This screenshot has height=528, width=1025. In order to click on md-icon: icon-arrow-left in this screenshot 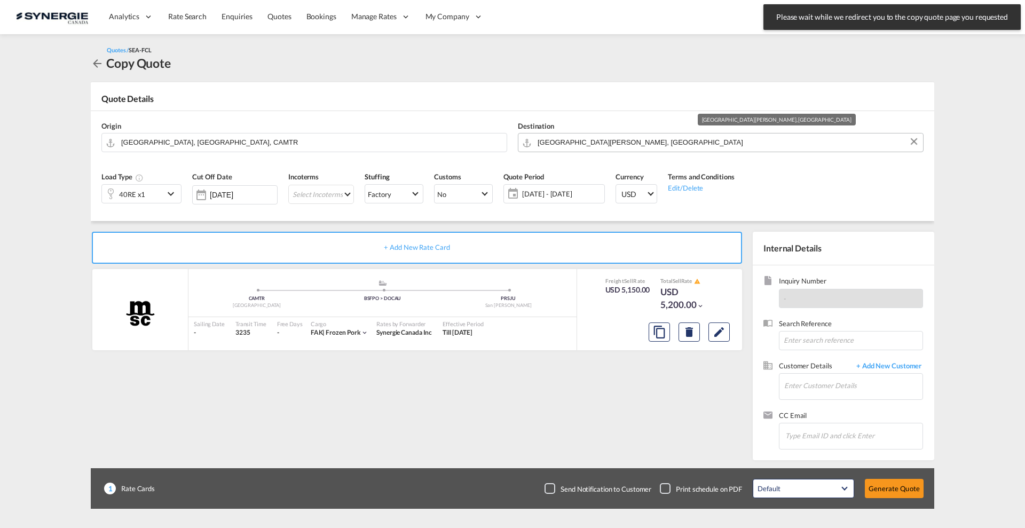, I will do `click(97, 64)`.